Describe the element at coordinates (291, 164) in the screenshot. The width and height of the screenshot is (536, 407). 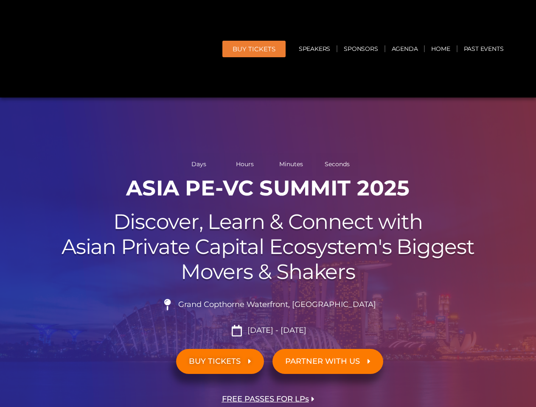
I see `span: Minutes` at that location.